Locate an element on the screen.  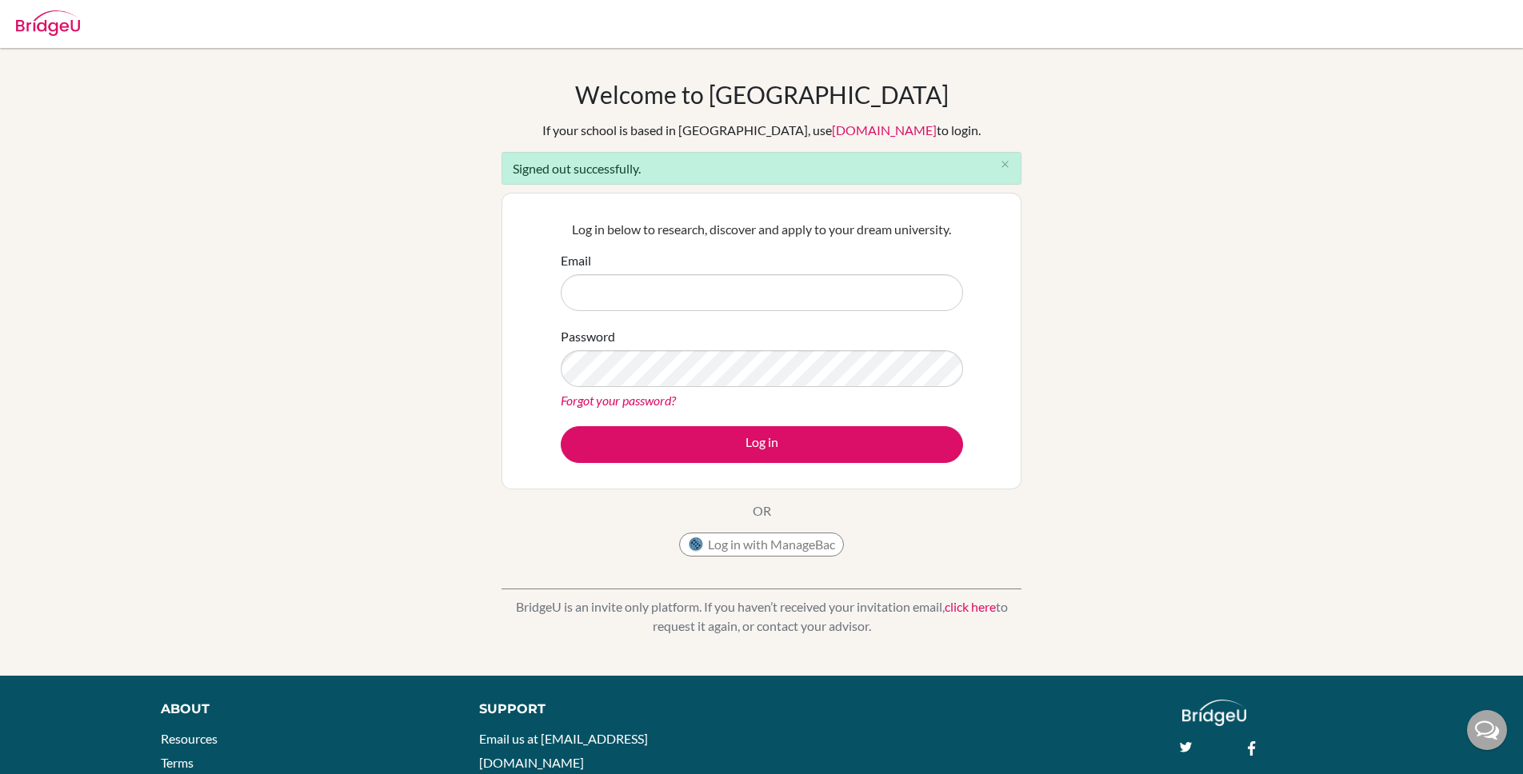
p: OR is located at coordinates (761, 511).